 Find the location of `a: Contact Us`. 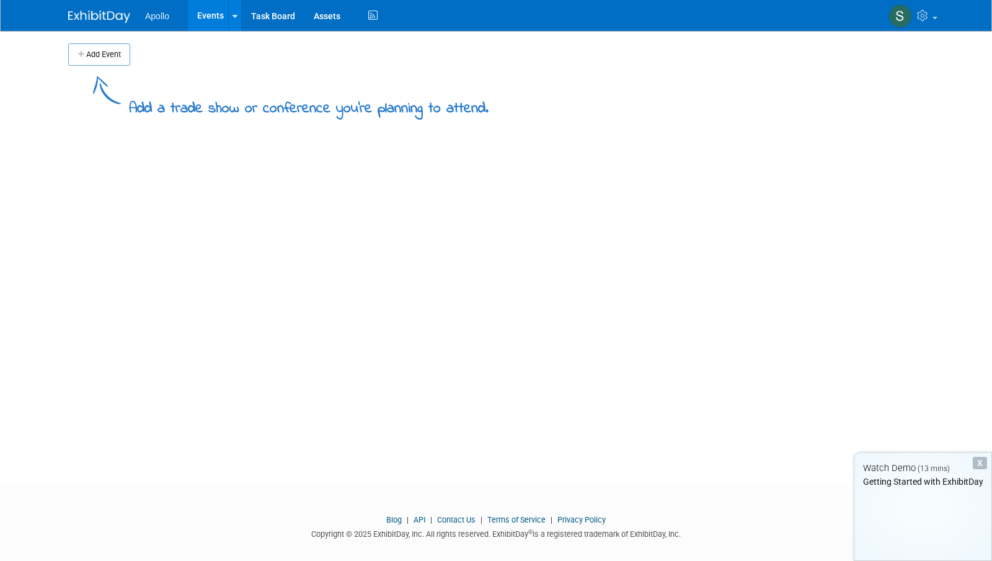

a: Contact Us is located at coordinates (456, 520).